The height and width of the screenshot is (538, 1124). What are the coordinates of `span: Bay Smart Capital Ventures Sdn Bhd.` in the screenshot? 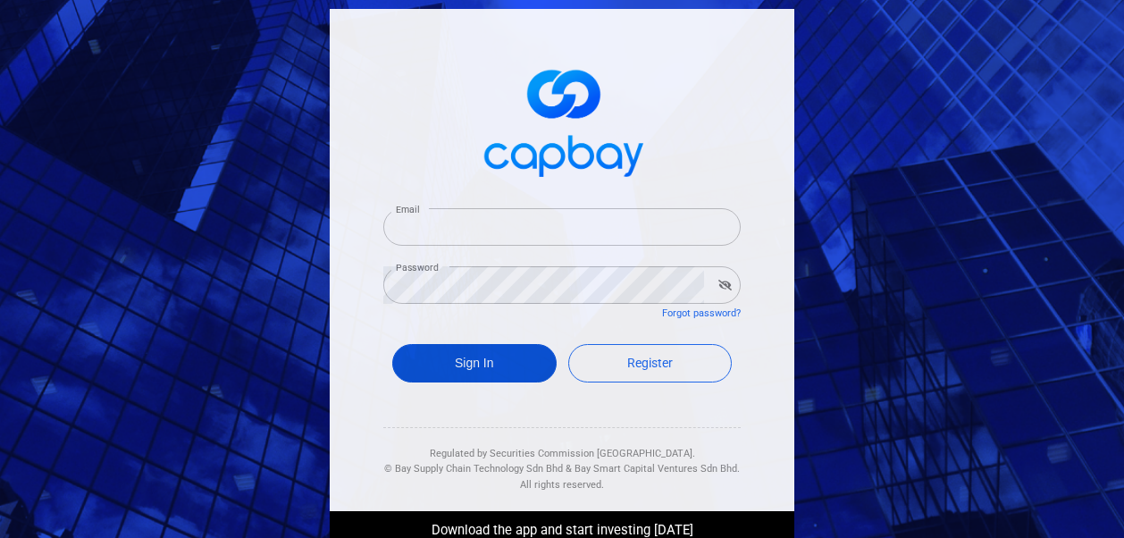 It's located at (657, 468).